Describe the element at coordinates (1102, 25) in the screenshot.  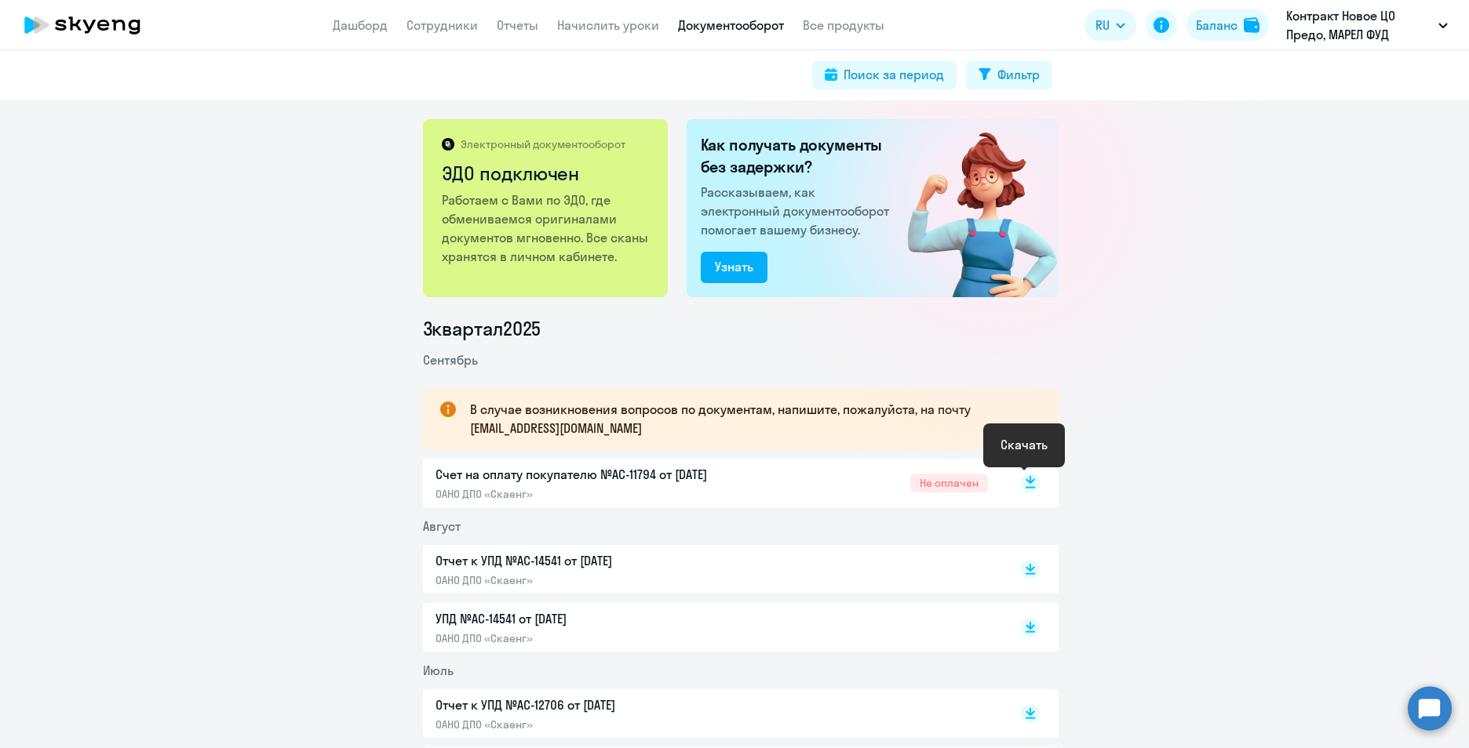
I see `span: RU` at that location.